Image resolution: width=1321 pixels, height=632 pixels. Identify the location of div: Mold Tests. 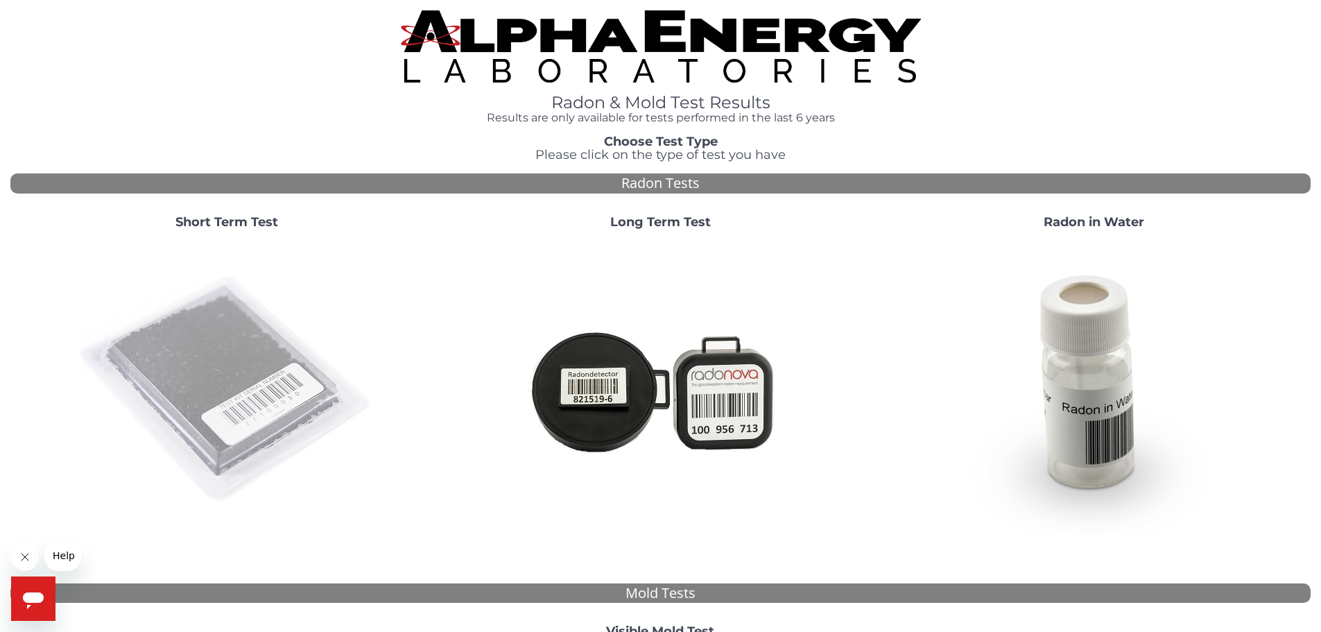
(660, 593).